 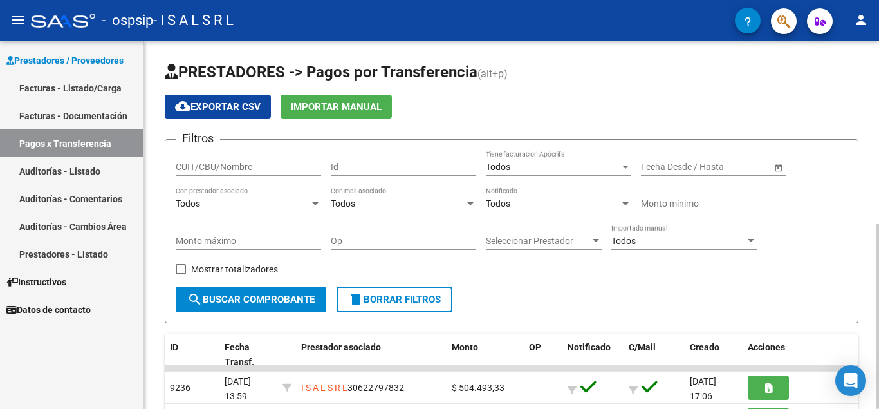 What do you see at coordinates (234, 269) in the screenshot?
I see `span: Mostrar totalizadores` at bounding box center [234, 269].